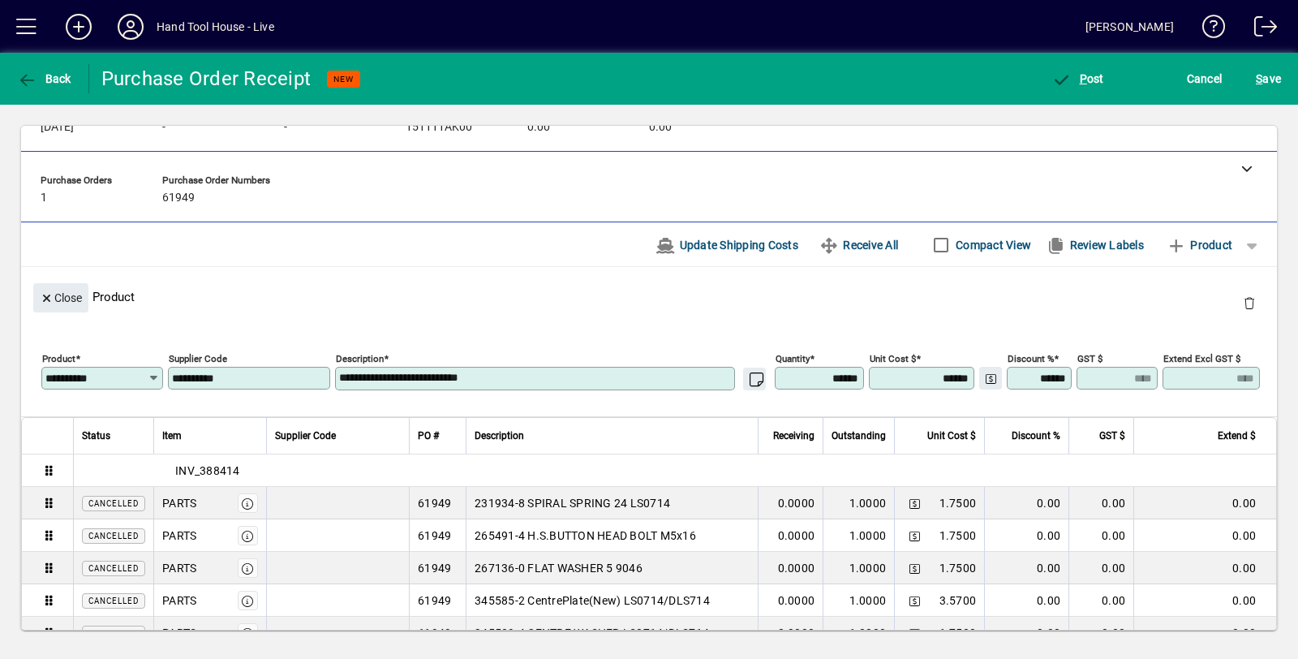 The image size is (1298, 659). Describe the element at coordinates (1204, 79) in the screenshot. I see `button: Cancel` at that location.